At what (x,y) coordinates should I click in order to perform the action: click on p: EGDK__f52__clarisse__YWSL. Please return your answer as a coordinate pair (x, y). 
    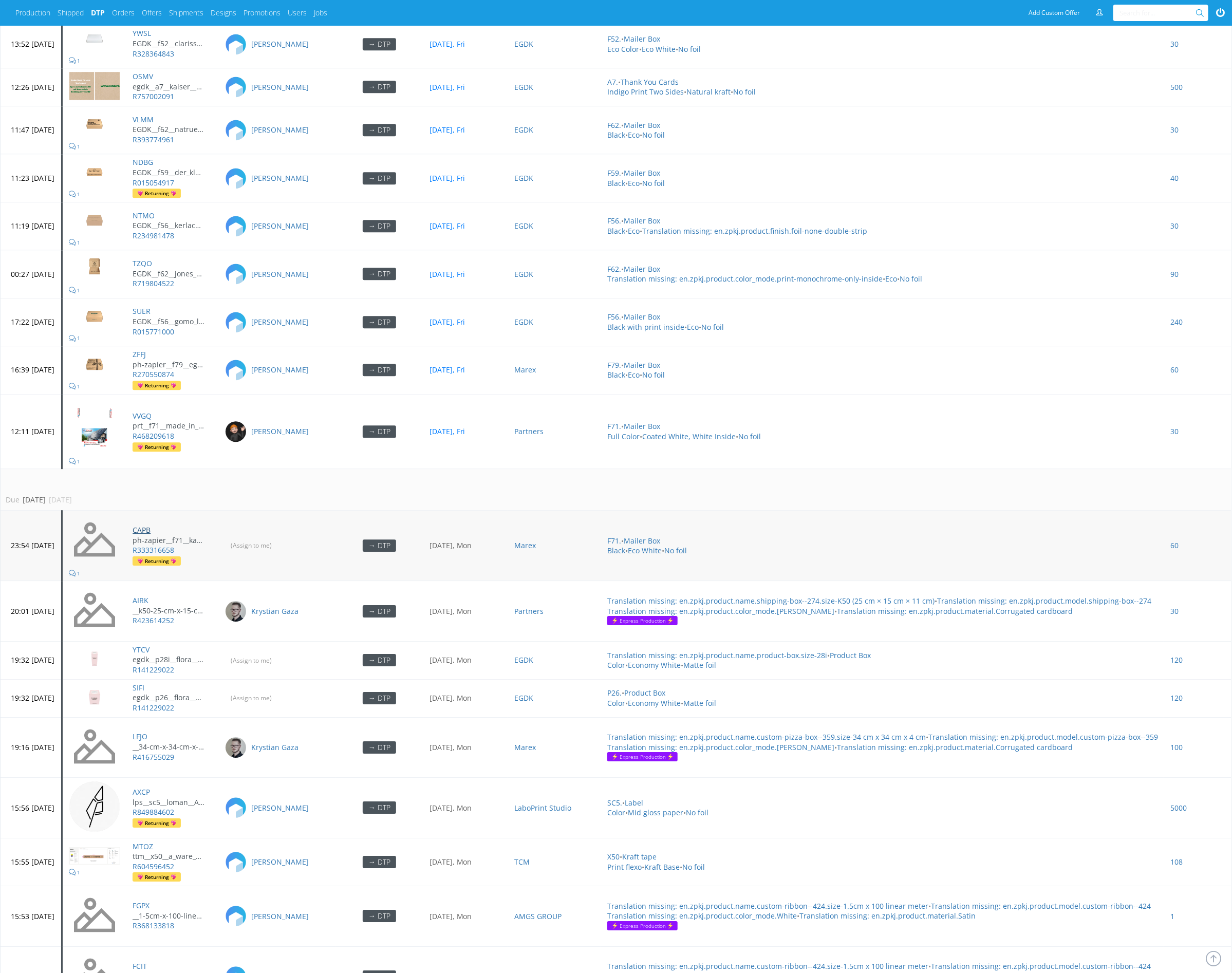
    Looking at the image, I should click on (169, 43).